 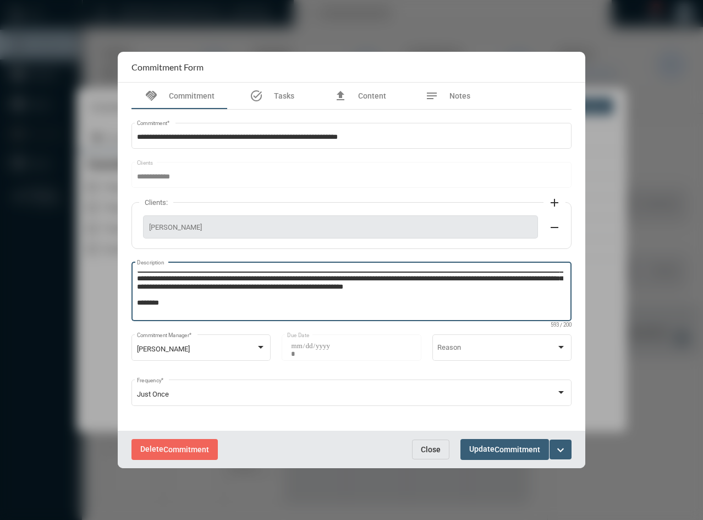 What do you see at coordinates (156, 202) in the screenshot?
I see `label: Clients:` at bounding box center [156, 202].